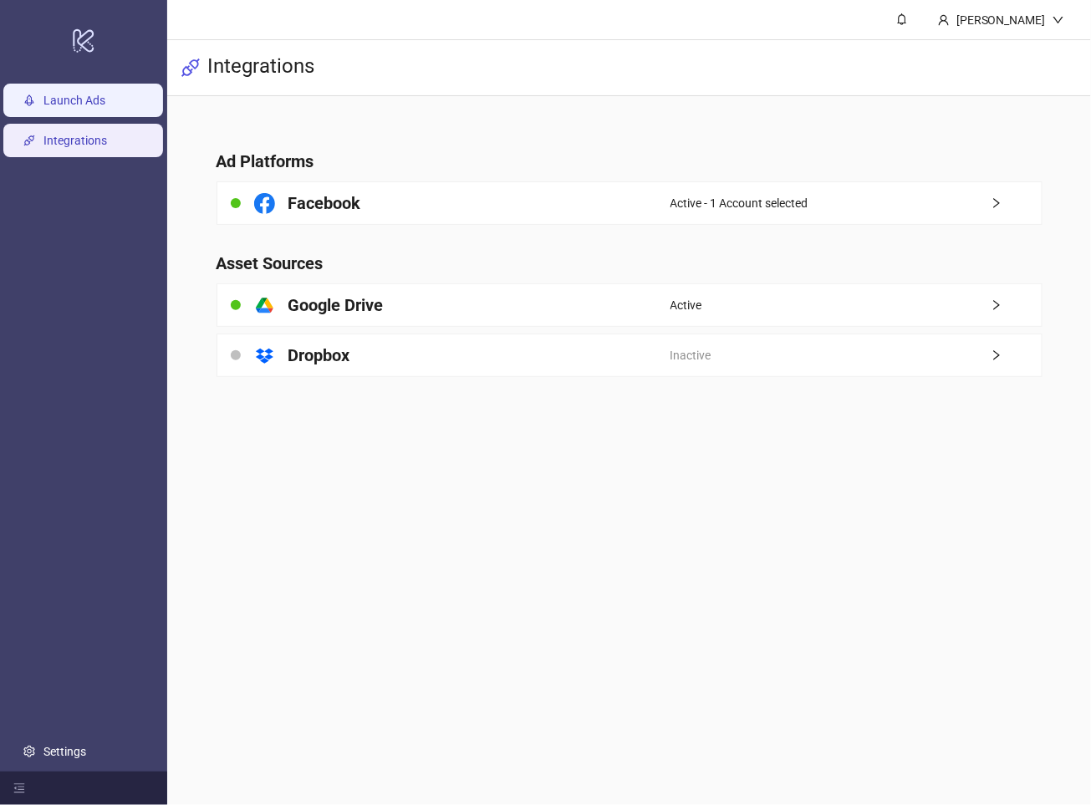 This screenshot has width=1091, height=805. What do you see at coordinates (629, 355) in the screenshot?
I see `a: DropboxInactiveright` at bounding box center [629, 355].